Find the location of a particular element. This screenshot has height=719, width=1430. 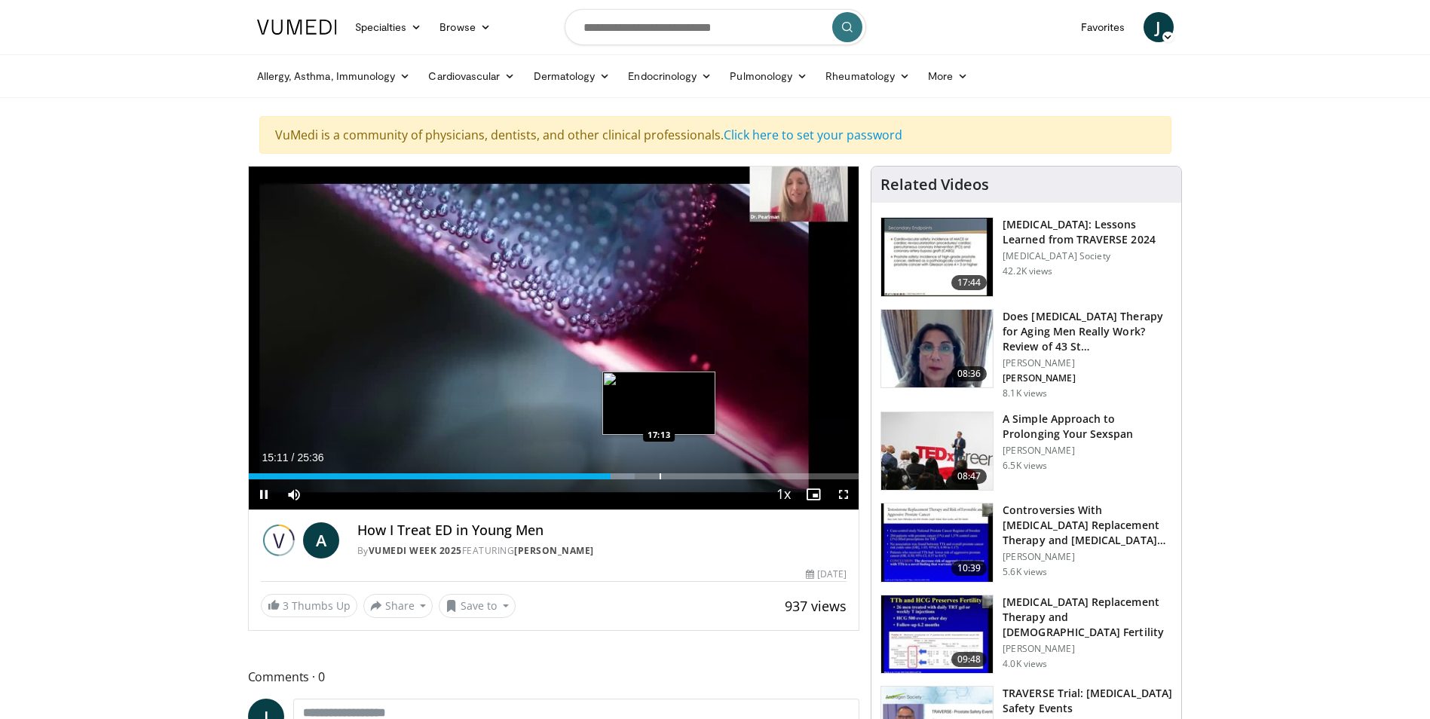

img: VuMedi Logo is located at coordinates (297, 27).